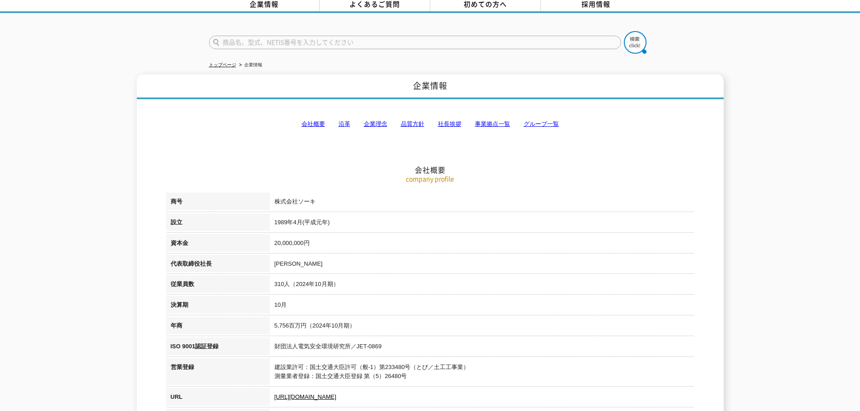 The image size is (860, 411). What do you see at coordinates (218, 348) in the screenshot?
I see `th: ISO 9001認証登録` at bounding box center [218, 348].